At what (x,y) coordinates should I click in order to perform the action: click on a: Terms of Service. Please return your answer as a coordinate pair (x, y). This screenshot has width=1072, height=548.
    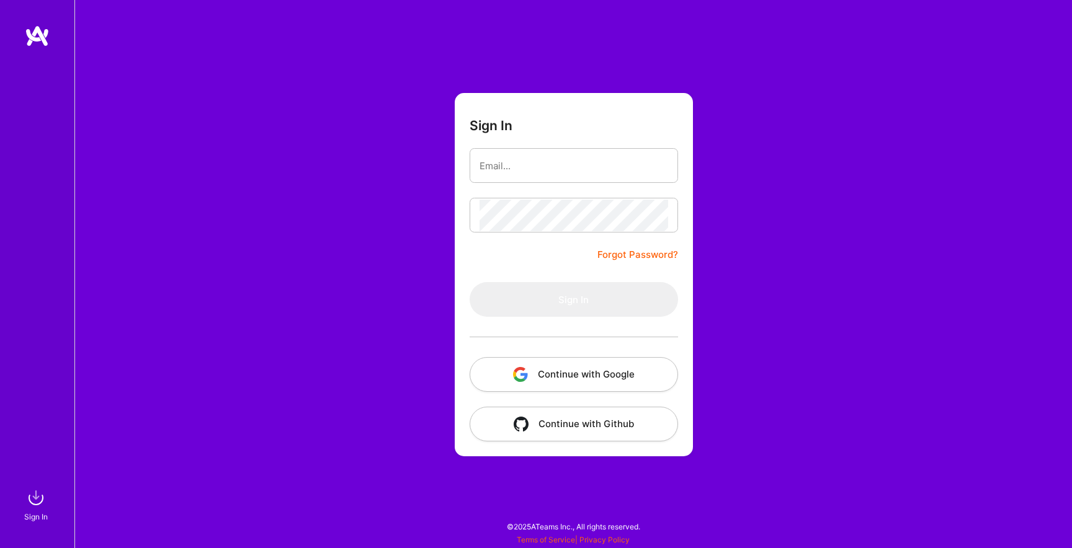
    Looking at the image, I should click on (546, 540).